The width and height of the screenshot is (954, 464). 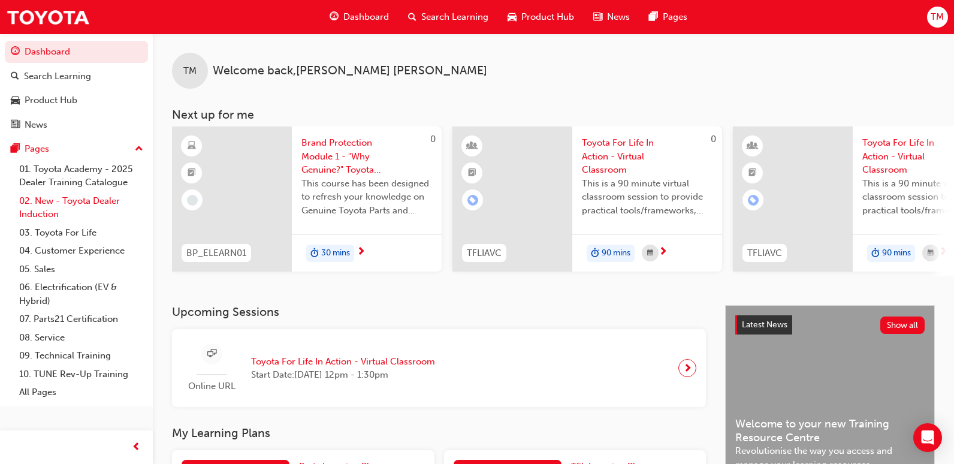 I want to click on a: 07. Parts21 Certification, so click(x=81, y=319).